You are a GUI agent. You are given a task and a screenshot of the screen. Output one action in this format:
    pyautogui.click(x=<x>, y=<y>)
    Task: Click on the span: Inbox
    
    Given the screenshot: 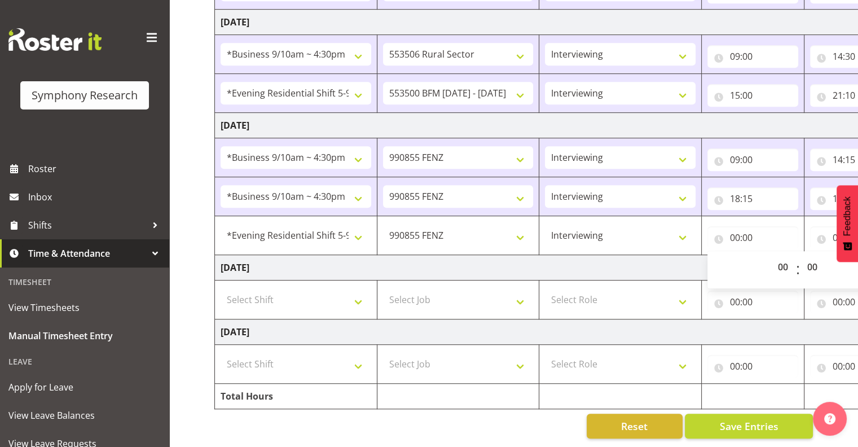 What is the action you would take?
    pyautogui.click(x=96, y=197)
    